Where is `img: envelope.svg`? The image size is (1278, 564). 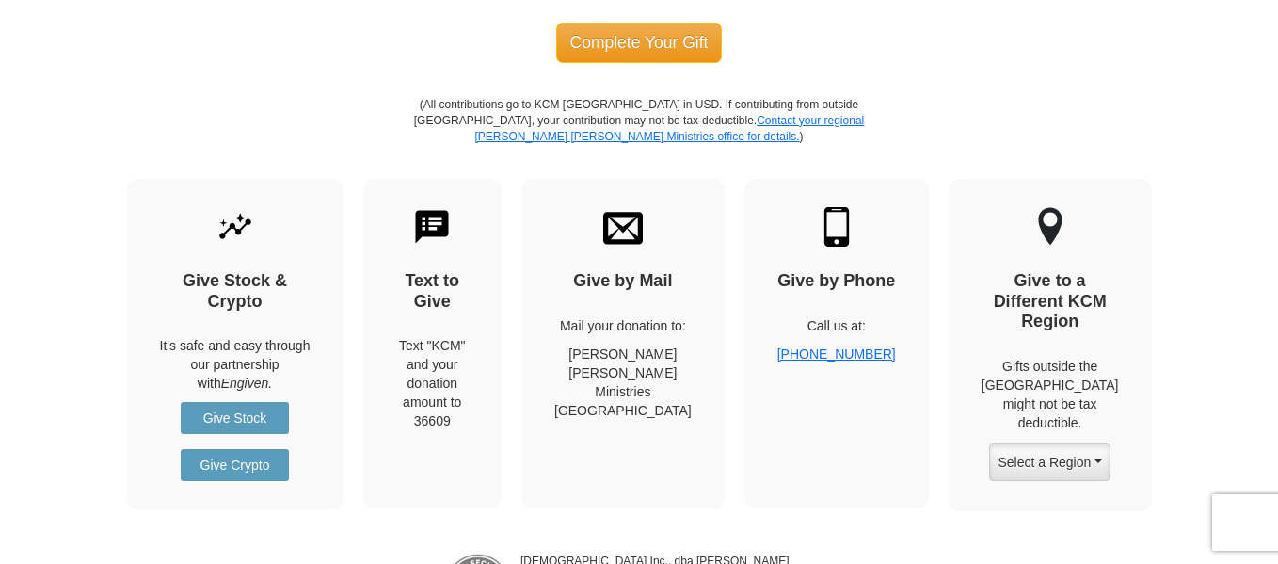 img: envelope.svg is located at coordinates (623, 227).